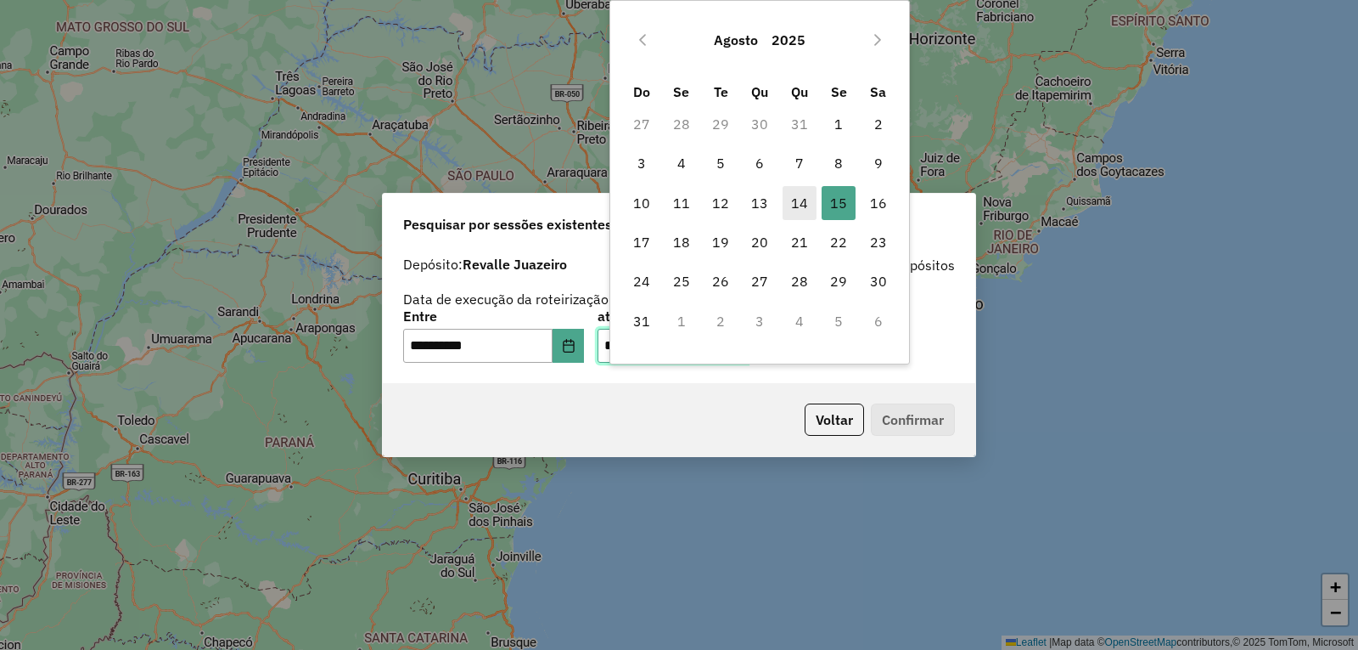 The image size is (1358, 650). What do you see at coordinates (508, 224) in the screenshot?
I see `span: Pesquisar por sessões existentes` at bounding box center [508, 224].